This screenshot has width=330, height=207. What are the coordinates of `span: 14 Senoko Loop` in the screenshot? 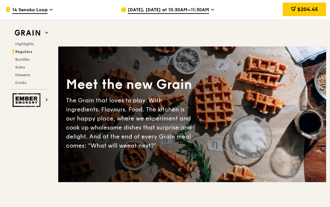 It's located at (30, 10).